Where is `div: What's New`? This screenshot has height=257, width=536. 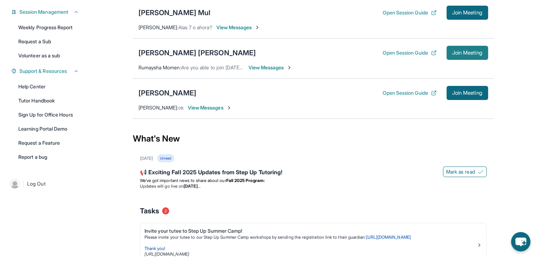
div: What's New is located at coordinates (313, 139).